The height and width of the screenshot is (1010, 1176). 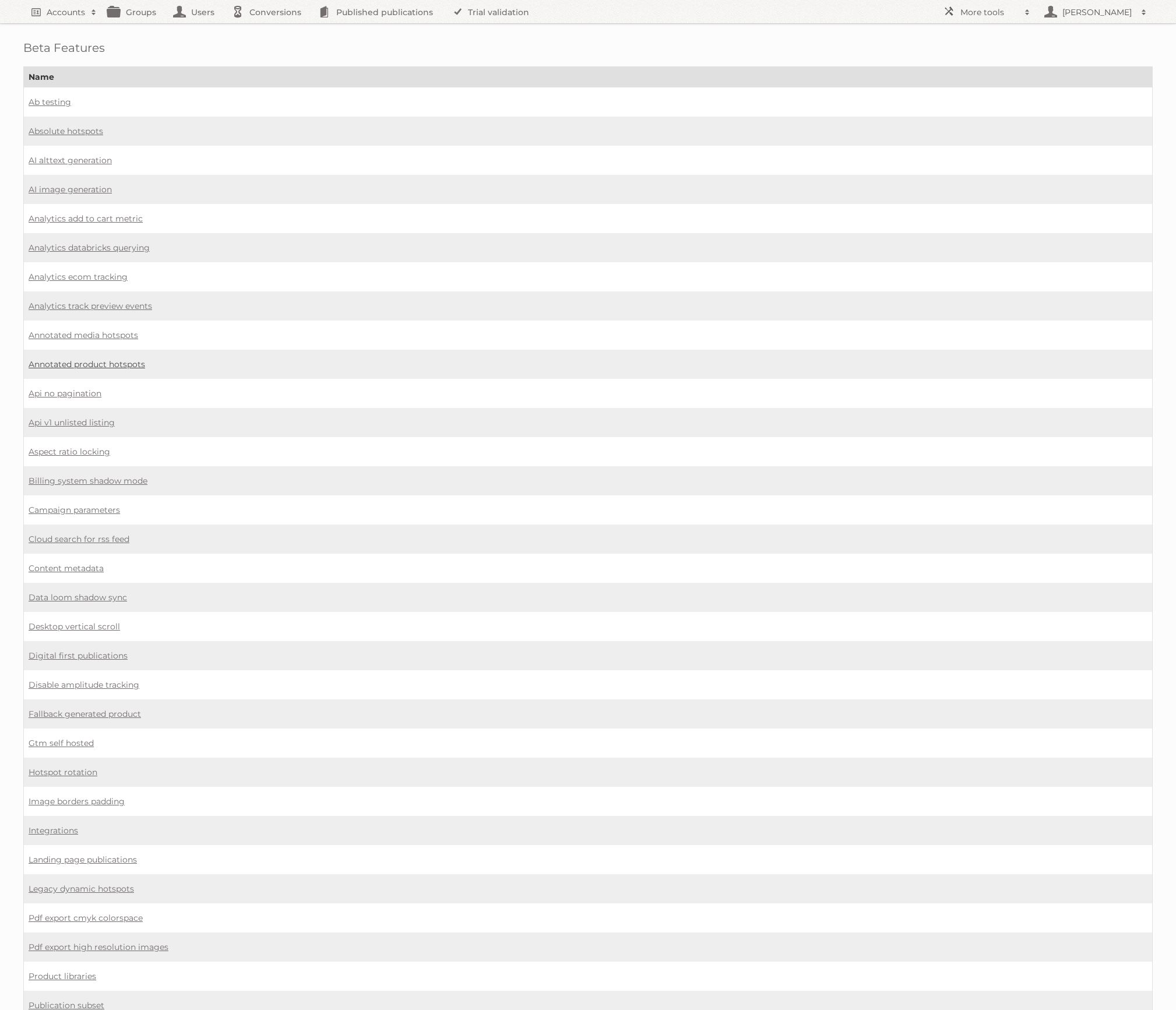 What do you see at coordinates (86, 219) in the screenshot?
I see `a: Analytics add to cart metric` at bounding box center [86, 219].